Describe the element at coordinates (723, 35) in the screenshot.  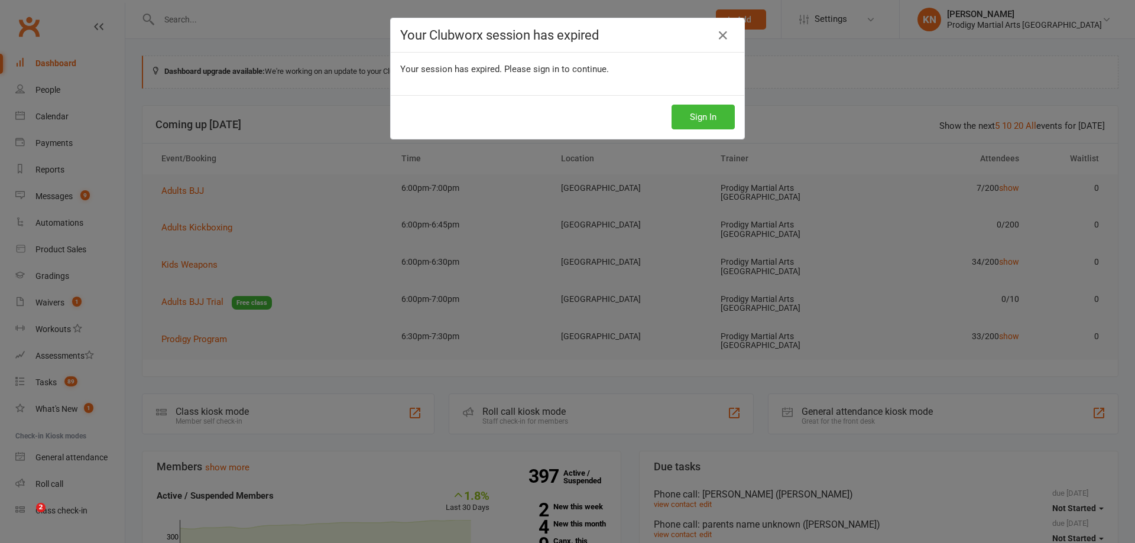
I see `a: Close` at that location.